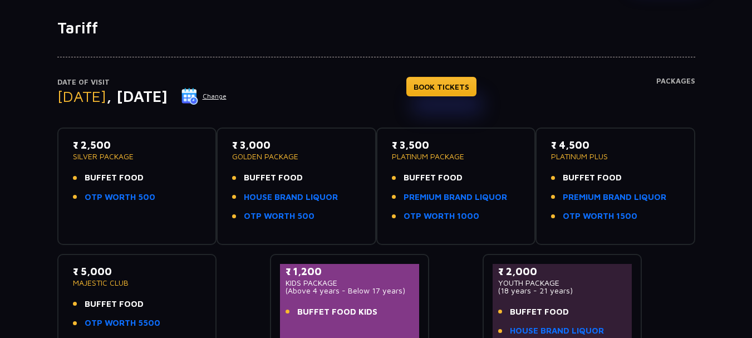  I want to click on a: OTP WORTH 5500, so click(122, 323).